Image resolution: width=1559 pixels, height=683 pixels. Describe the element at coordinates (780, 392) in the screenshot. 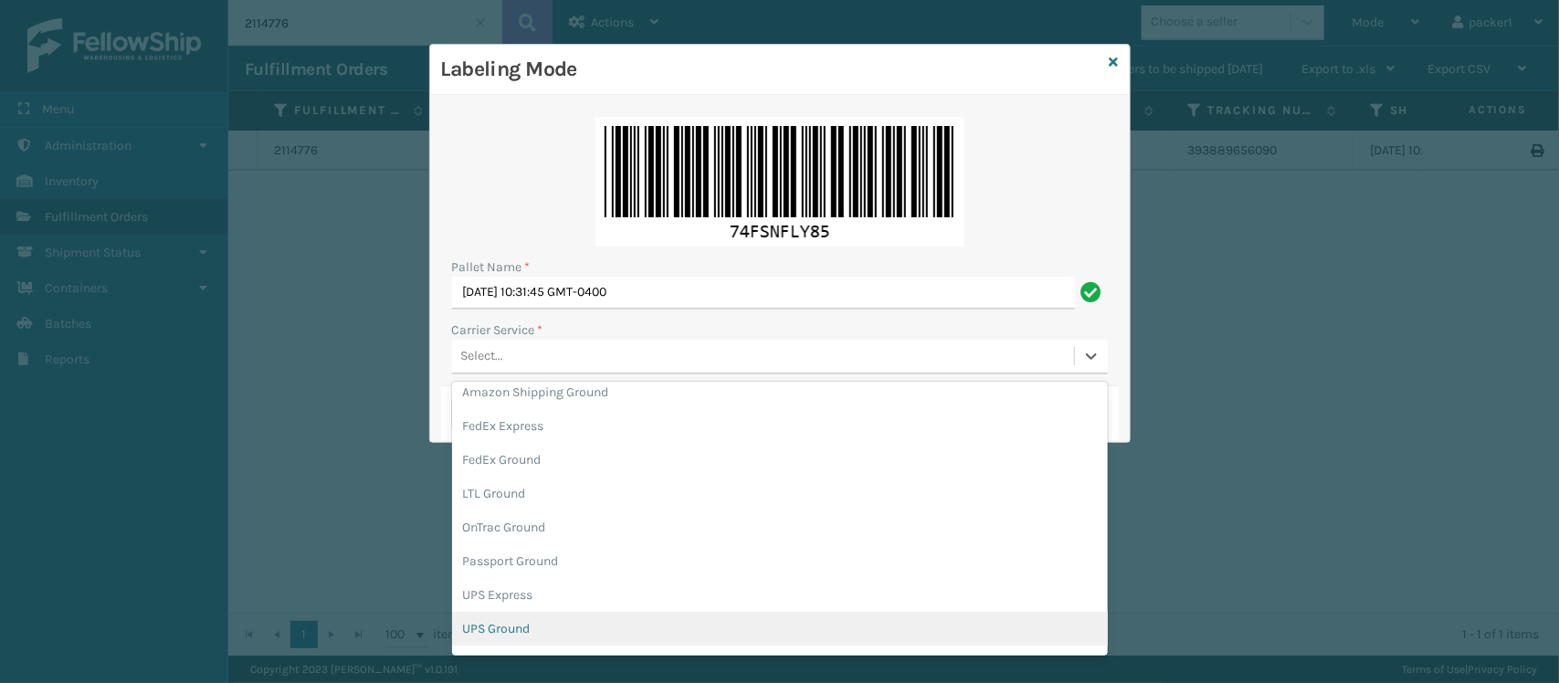

I see `div: Amazon Shipping Ground` at that location.